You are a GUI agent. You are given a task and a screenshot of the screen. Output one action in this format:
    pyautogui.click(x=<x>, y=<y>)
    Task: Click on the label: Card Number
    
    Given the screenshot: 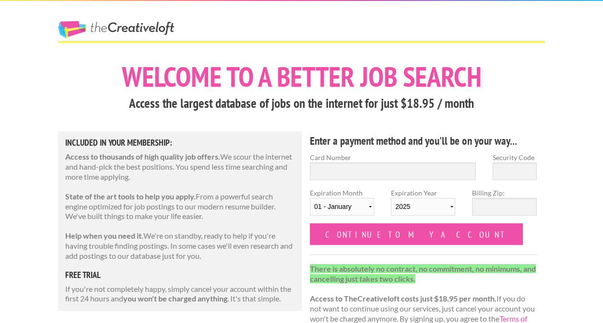 What is the action you would take?
    pyautogui.click(x=393, y=157)
    